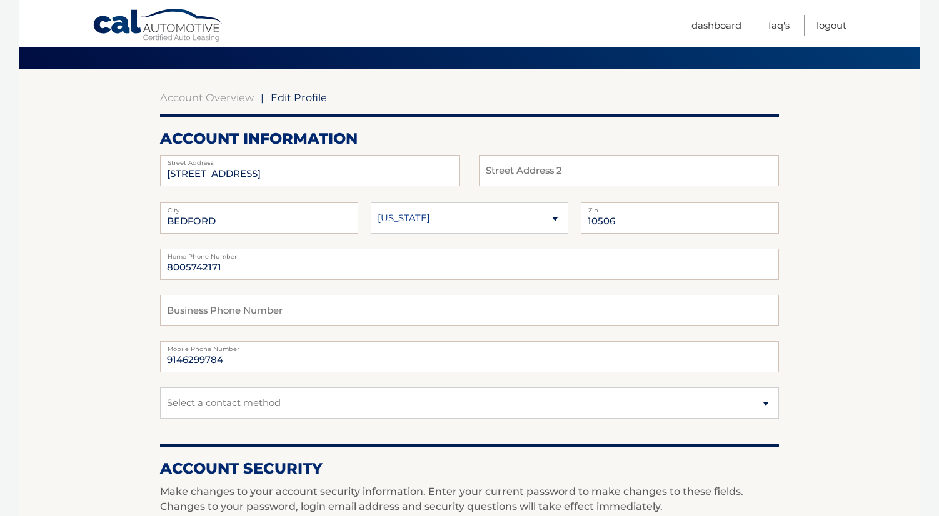 Image resolution: width=939 pixels, height=516 pixels. I want to click on label: Mobile Phone Number, so click(469, 346).